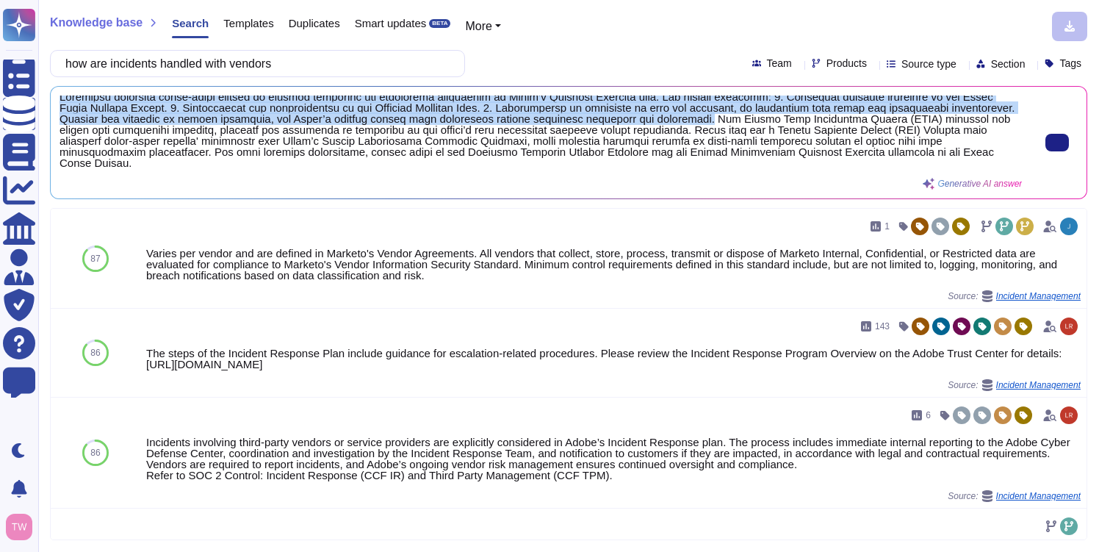  Describe the element at coordinates (1071, 63) in the screenshot. I see `span: Tags` at that location.